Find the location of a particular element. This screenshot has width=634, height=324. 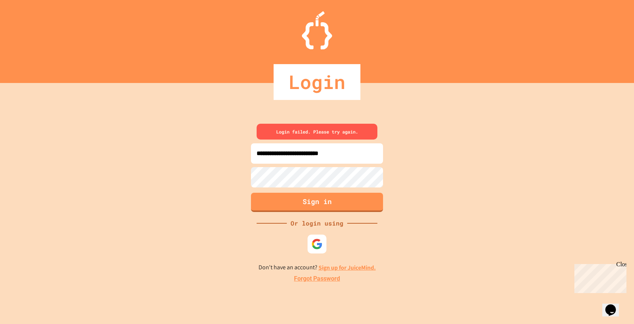

a: Sign up for JuiceMind. is located at coordinates (347, 268).